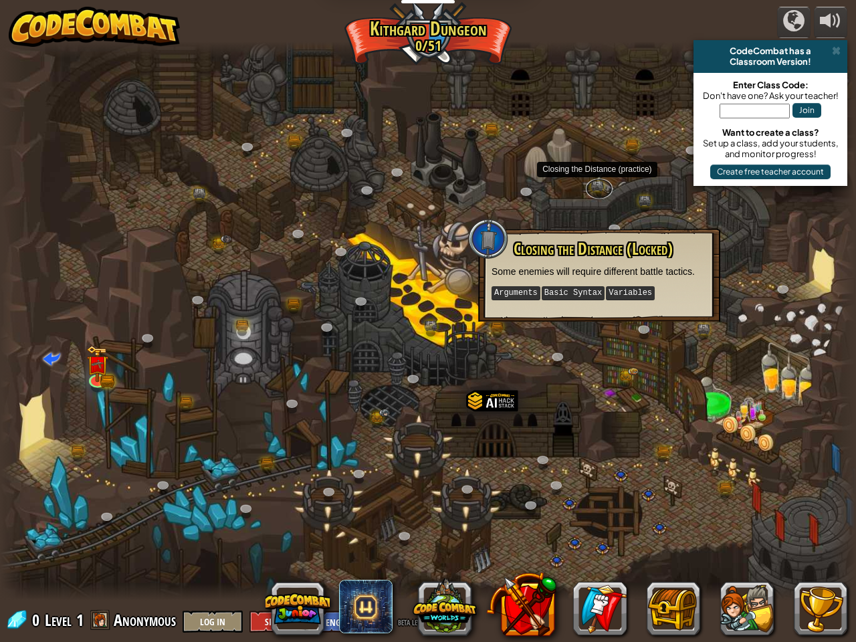 The height and width of the screenshot is (642, 856). What do you see at coordinates (831, 22) in the screenshot?
I see `button: Adjust volume` at bounding box center [831, 22].